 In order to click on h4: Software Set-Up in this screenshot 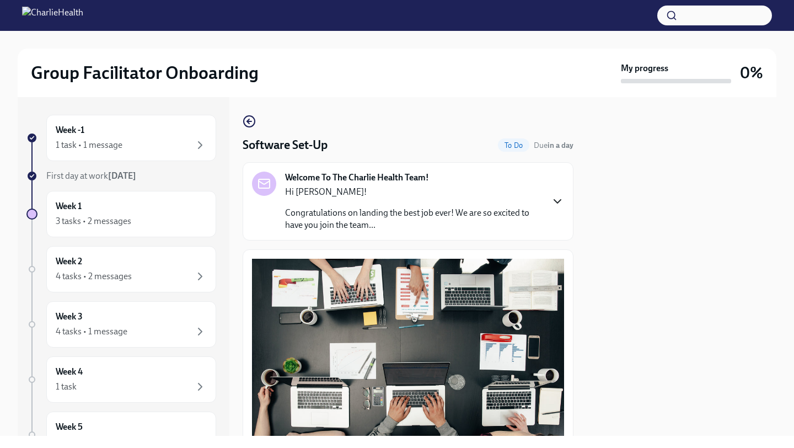, I will do `click(285, 145)`.